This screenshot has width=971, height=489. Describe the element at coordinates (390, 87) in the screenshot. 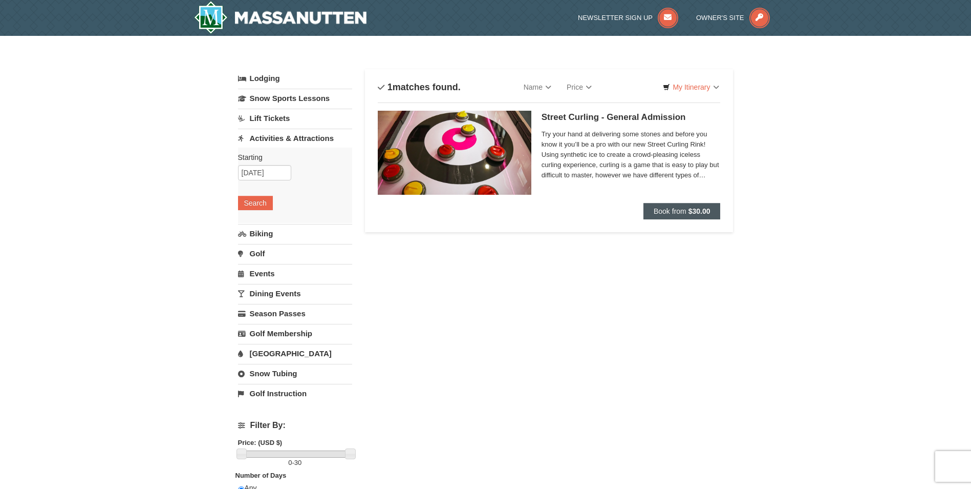

I see `span: 1` at that location.